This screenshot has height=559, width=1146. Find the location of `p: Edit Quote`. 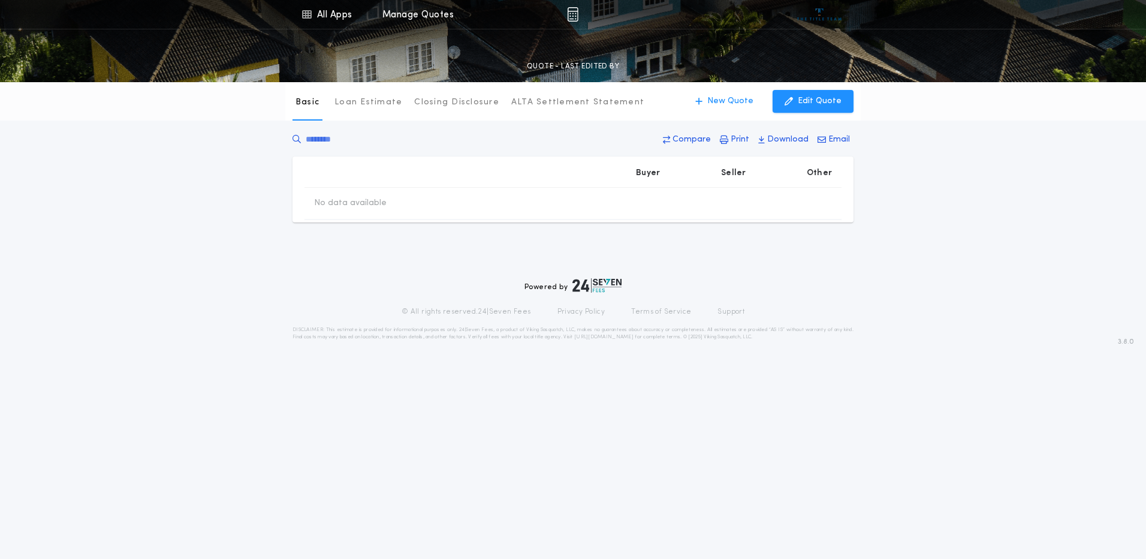

p: Edit Quote is located at coordinates (820, 101).